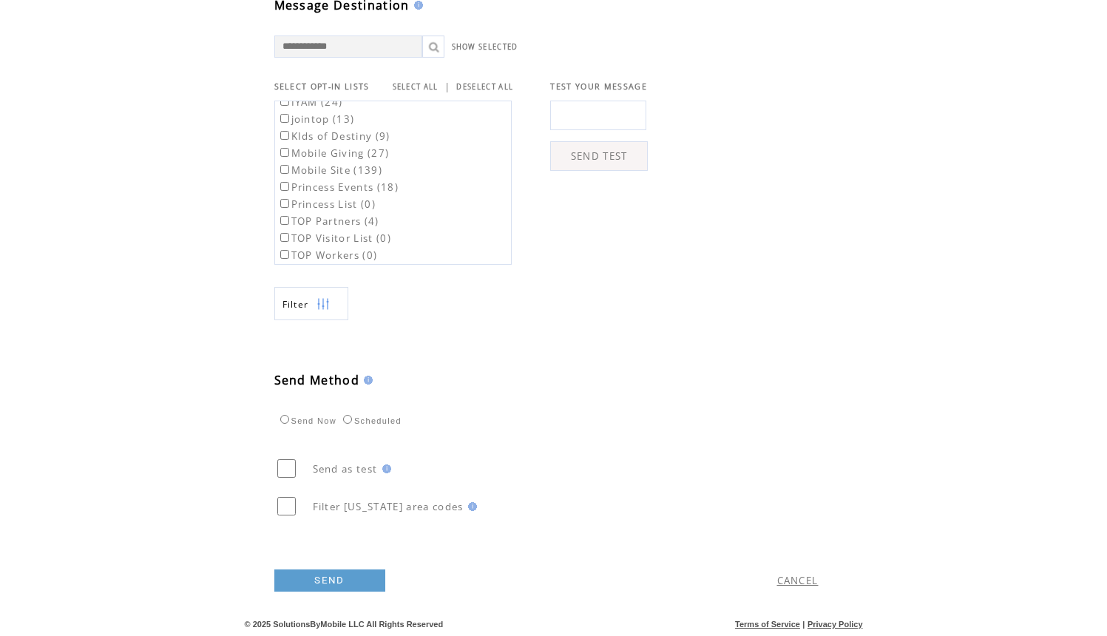 This screenshot has height=636, width=1107. What do you see at coordinates (330, 580) in the screenshot?
I see `a: SEND` at bounding box center [330, 580].